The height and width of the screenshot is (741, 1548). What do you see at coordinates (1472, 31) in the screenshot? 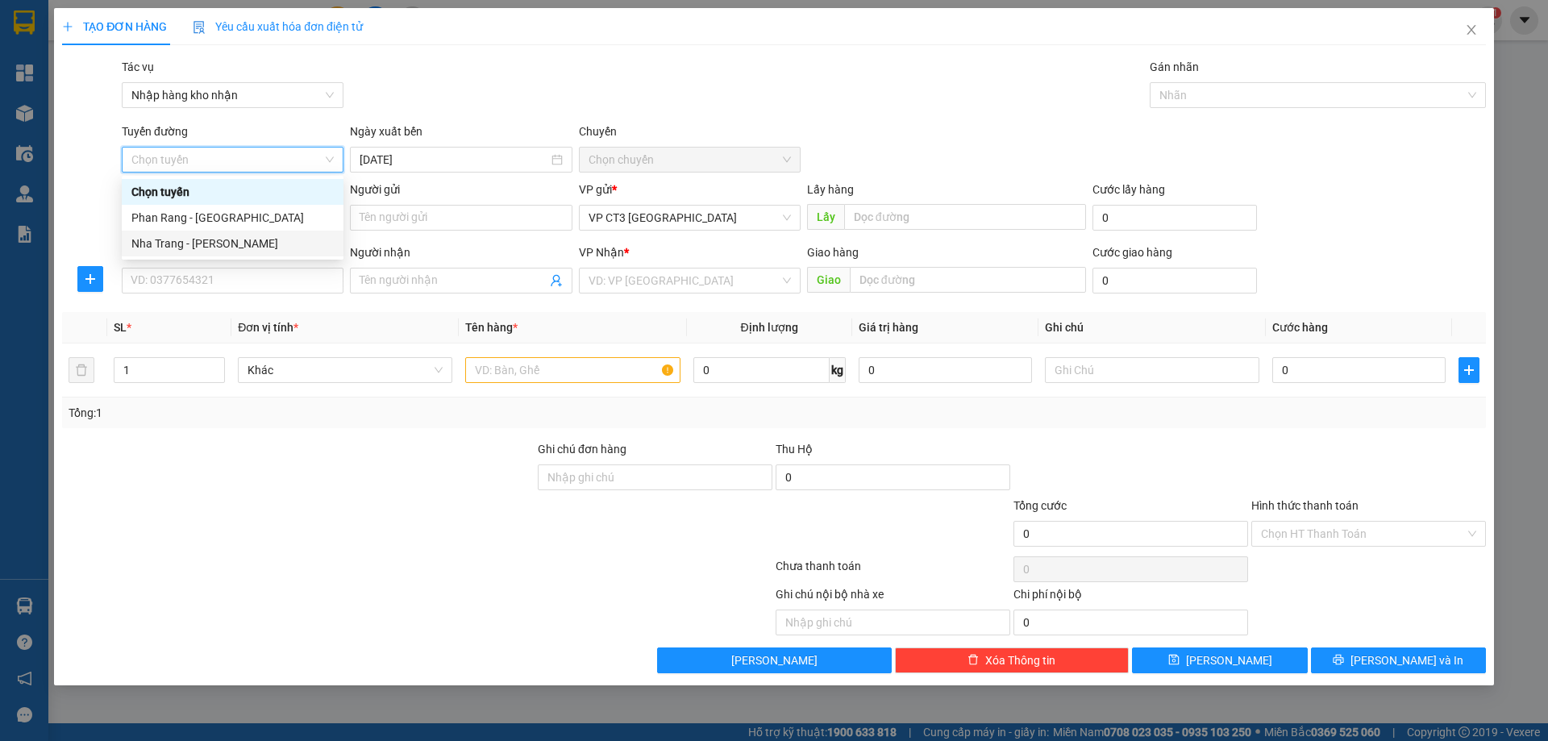
I see `button: Close` at bounding box center [1472, 31].